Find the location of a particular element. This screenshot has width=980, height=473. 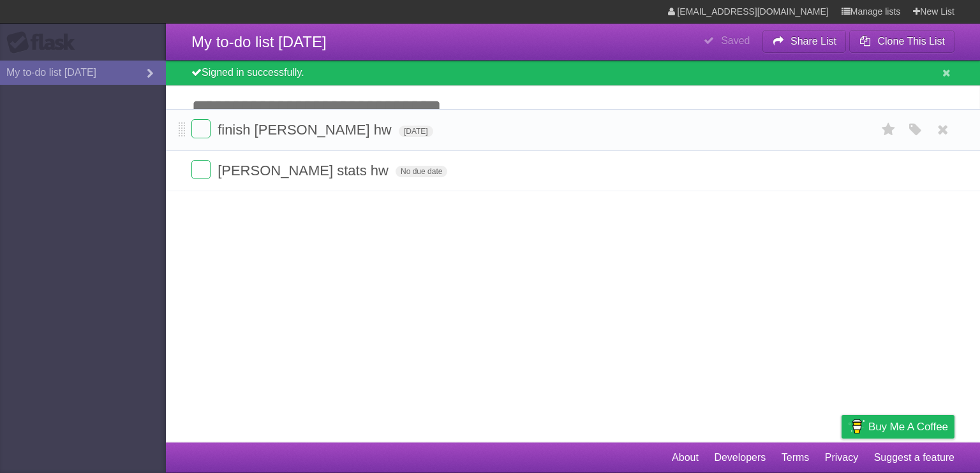

a: Buy me a coffee is located at coordinates (898, 427).